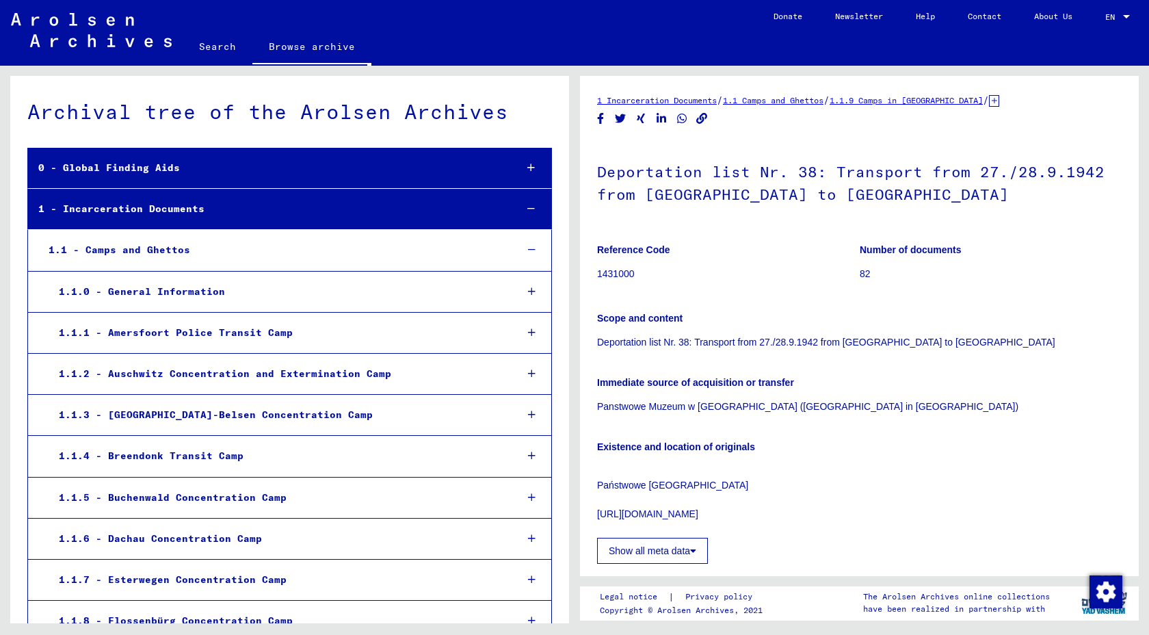 This screenshot has height=635, width=1149. Describe the element at coordinates (276, 373) in the screenshot. I see `div: 1.1.2 - Auschwitz Concentration and Extermination Camp` at that location.